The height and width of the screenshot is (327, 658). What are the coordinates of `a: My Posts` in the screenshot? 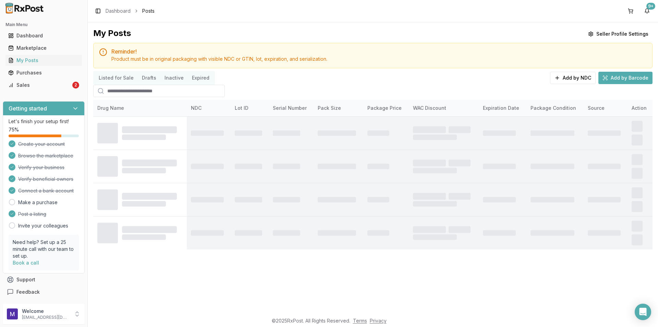 It's located at (44, 60).